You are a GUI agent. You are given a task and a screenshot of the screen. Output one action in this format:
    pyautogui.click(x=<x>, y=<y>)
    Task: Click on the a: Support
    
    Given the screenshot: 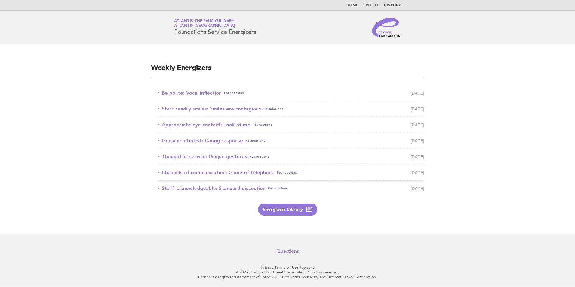 What is the action you would take?
    pyautogui.click(x=306, y=268)
    